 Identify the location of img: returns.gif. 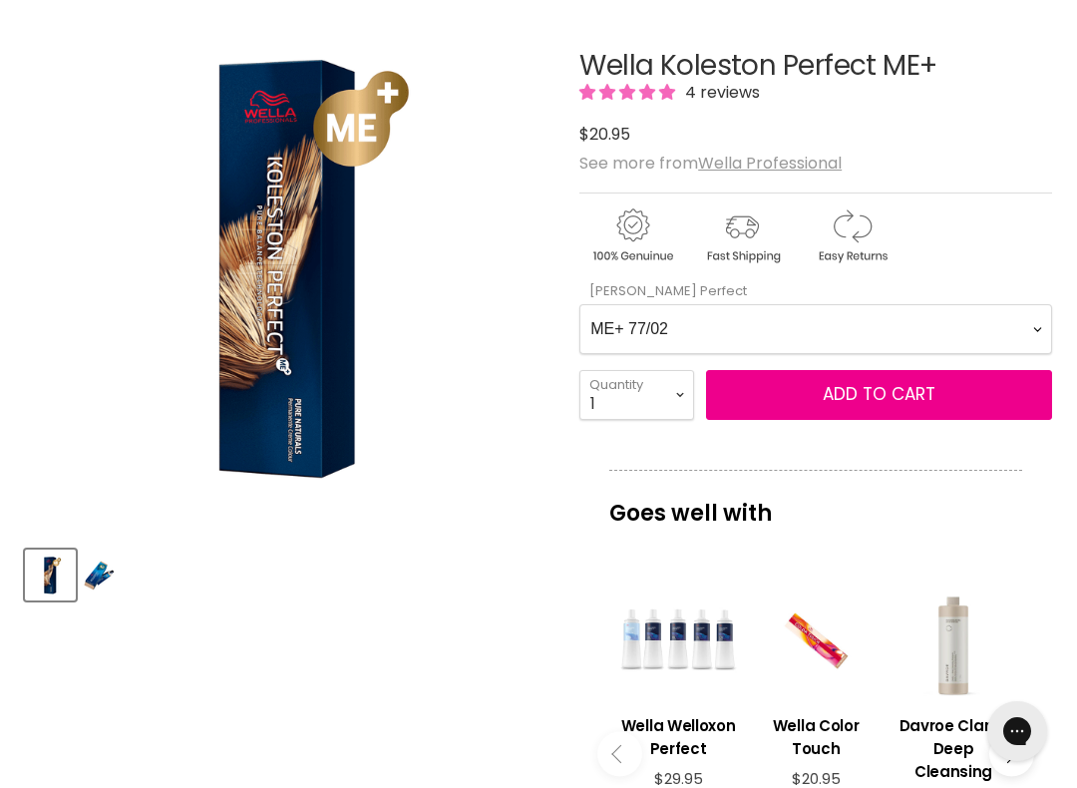
(851, 235).